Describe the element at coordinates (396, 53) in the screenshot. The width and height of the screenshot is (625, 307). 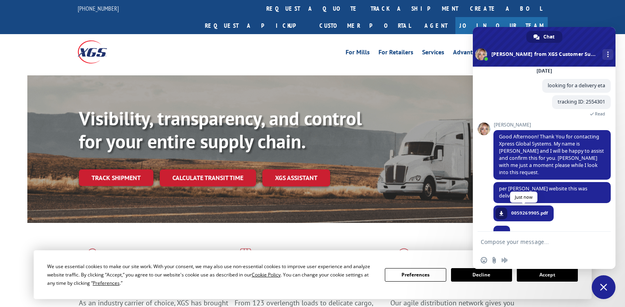
I see `a: For Retailers` at that location.